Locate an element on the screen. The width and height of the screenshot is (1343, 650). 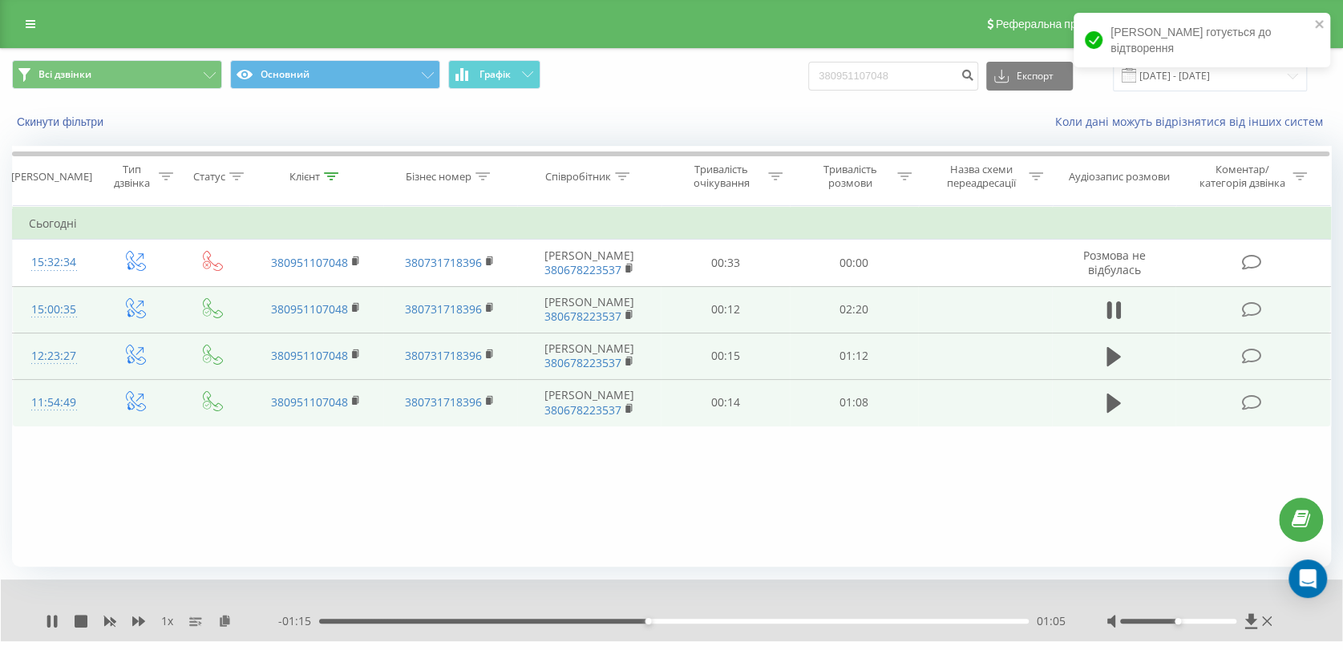
td: 00:00 is located at coordinates (854, 263).